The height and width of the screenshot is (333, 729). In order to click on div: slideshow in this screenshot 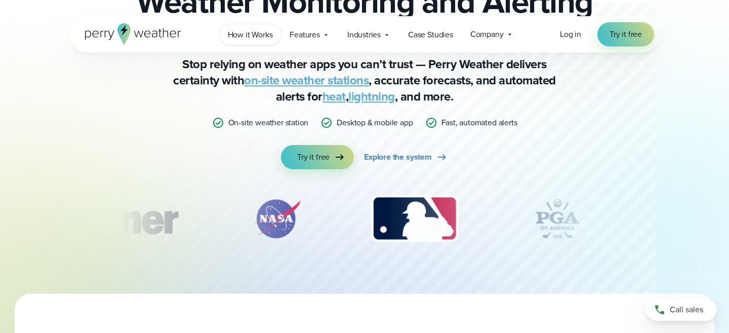, I will do `click(364, 222)`.